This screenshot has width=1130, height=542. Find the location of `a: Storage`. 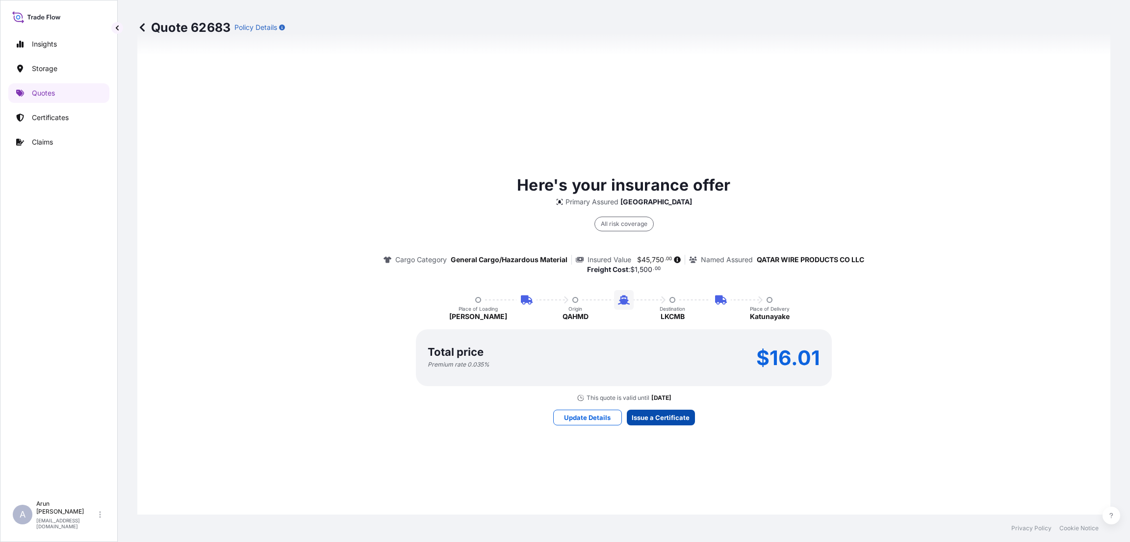

a: Storage is located at coordinates (59, 69).